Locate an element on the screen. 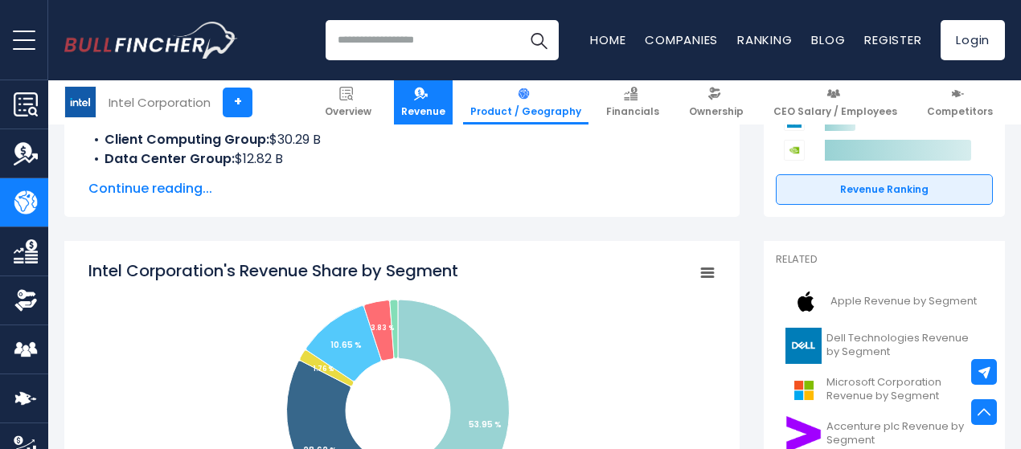 This screenshot has height=449, width=1021. button: Search is located at coordinates (539, 40).